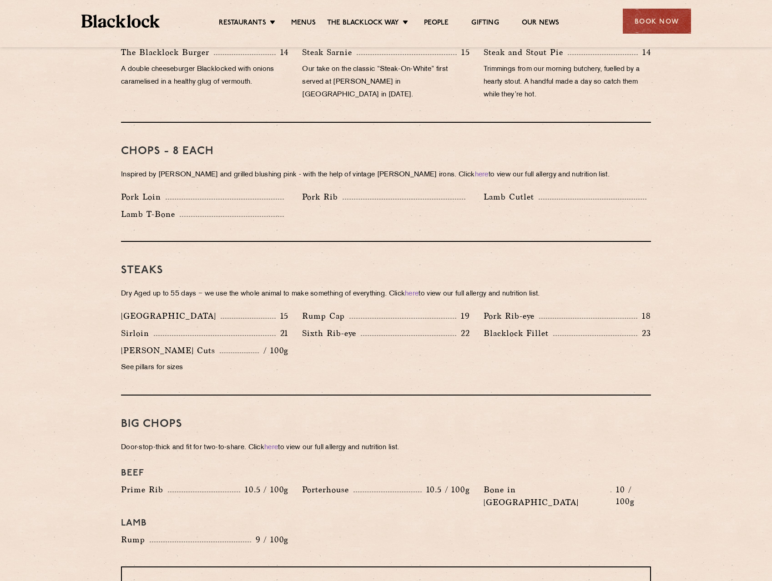 The height and width of the screenshot is (581, 772). I want to click on a: People, so click(436, 24).